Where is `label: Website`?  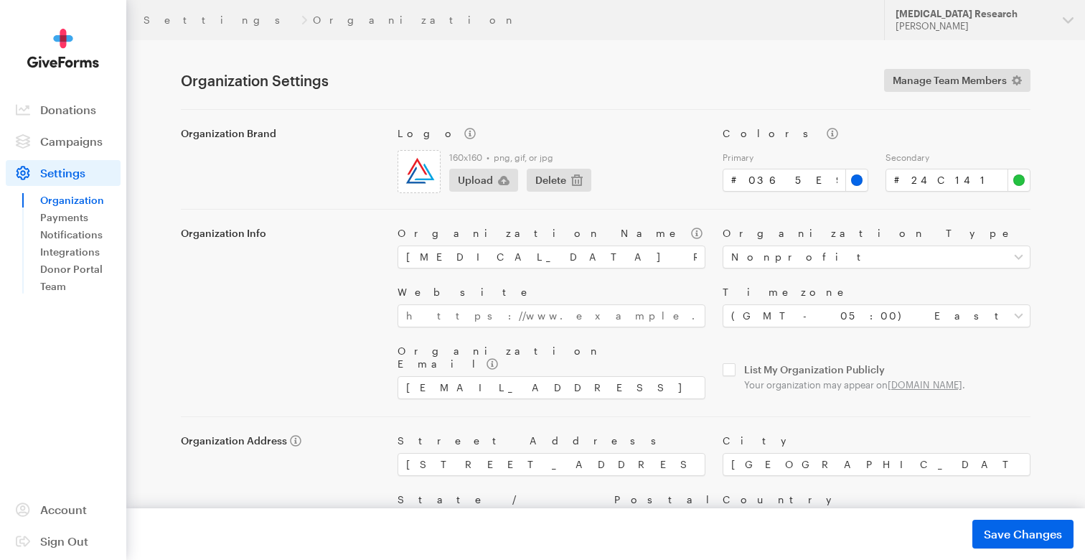 label: Website is located at coordinates (551, 292).